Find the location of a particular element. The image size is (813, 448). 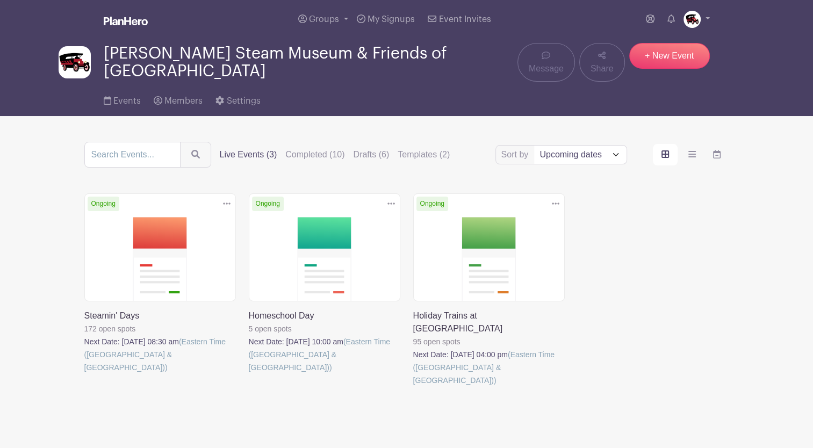

span: Events is located at coordinates (127, 101).